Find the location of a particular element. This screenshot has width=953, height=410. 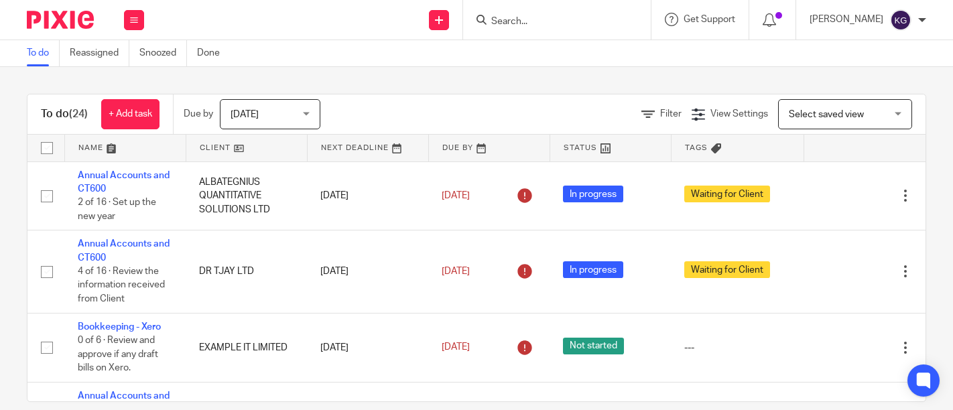

td: DR TJAY LTD is located at coordinates (246, 271).